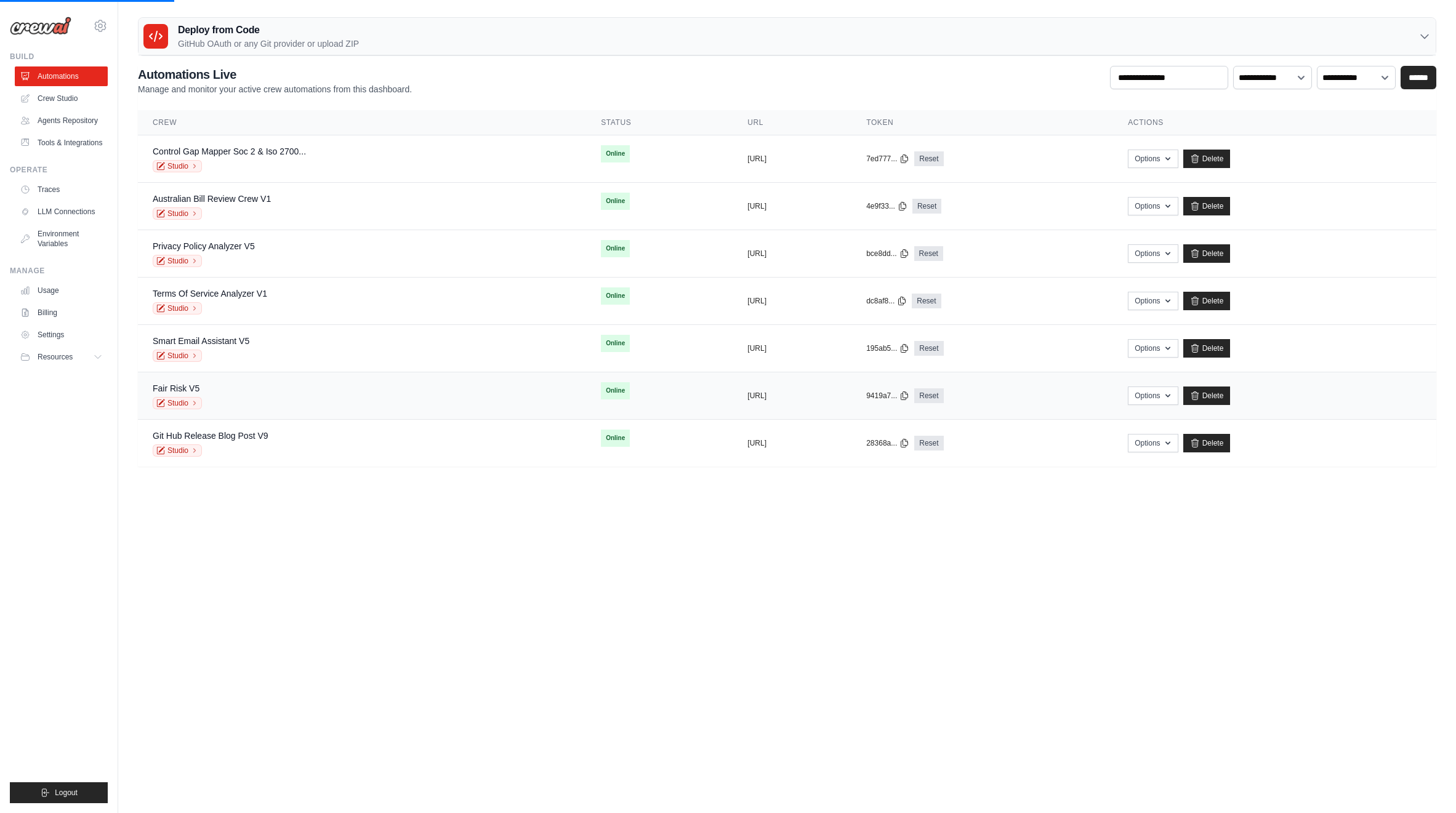  What do you see at coordinates (59, 793) in the screenshot?
I see `button: Logout` at bounding box center [59, 793].